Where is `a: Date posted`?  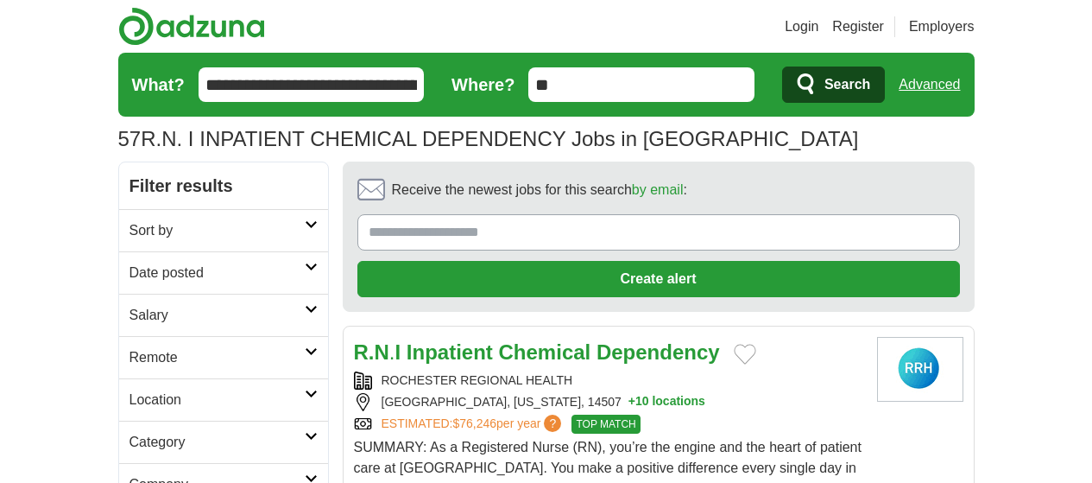 a: Date posted is located at coordinates (224, 272).